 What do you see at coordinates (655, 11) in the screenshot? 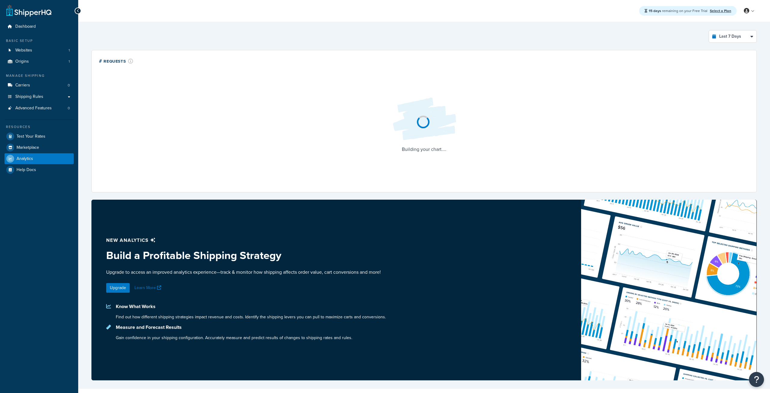
I see `strong: 15 days` at bounding box center [655, 11].